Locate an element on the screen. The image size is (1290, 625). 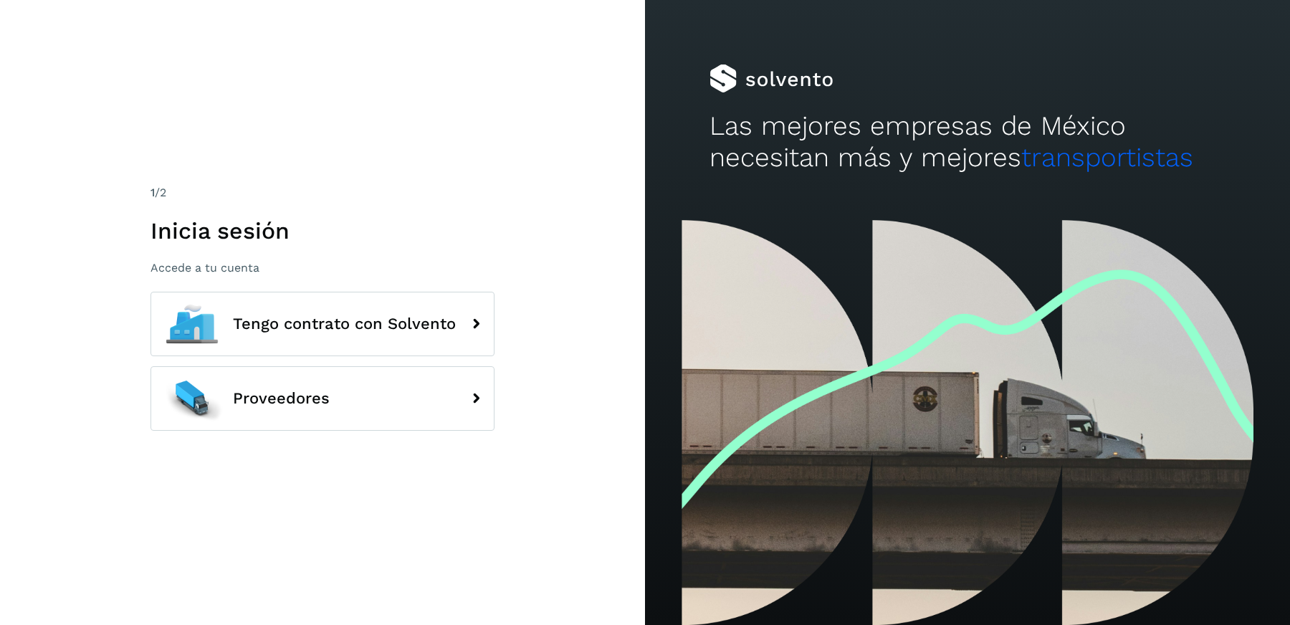
p: Accede a tu cuenta is located at coordinates (323, 267).